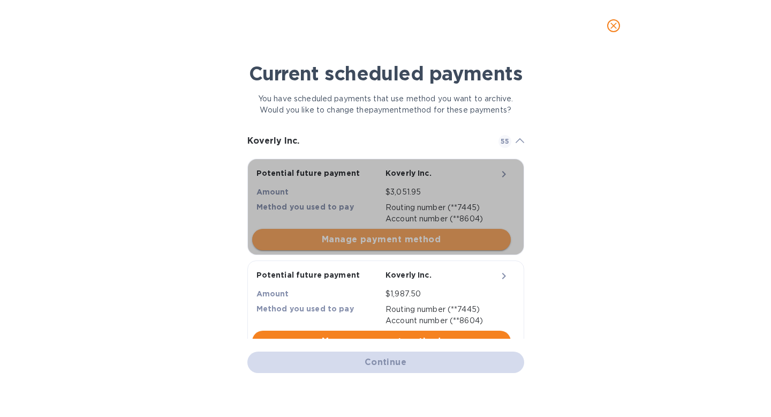 The image size is (771, 417). Describe the element at coordinates (448, 192) in the screenshot. I see `p: $3,051.95` at that location.